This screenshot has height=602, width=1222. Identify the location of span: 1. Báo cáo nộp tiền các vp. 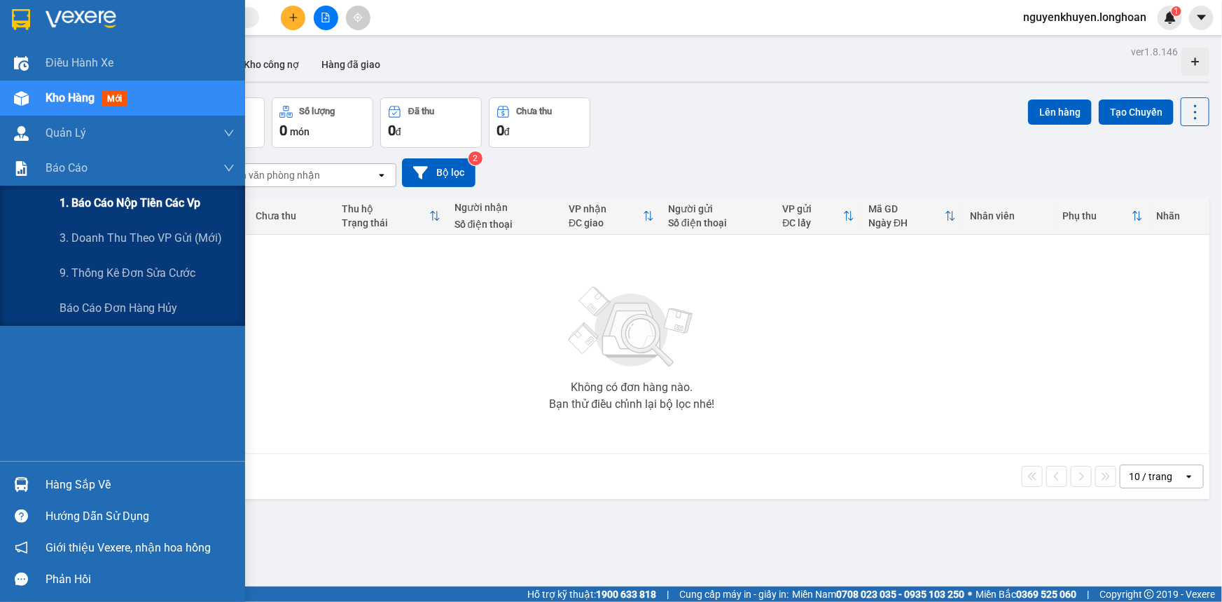
(130, 202).